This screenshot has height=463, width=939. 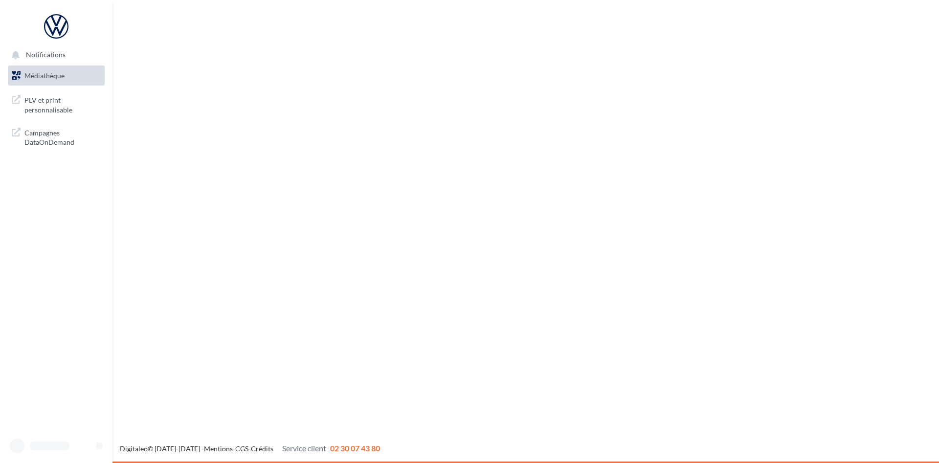 What do you see at coordinates (355, 448) in the screenshot?
I see `span: 02 30 07 43 80` at bounding box center [355, 448].